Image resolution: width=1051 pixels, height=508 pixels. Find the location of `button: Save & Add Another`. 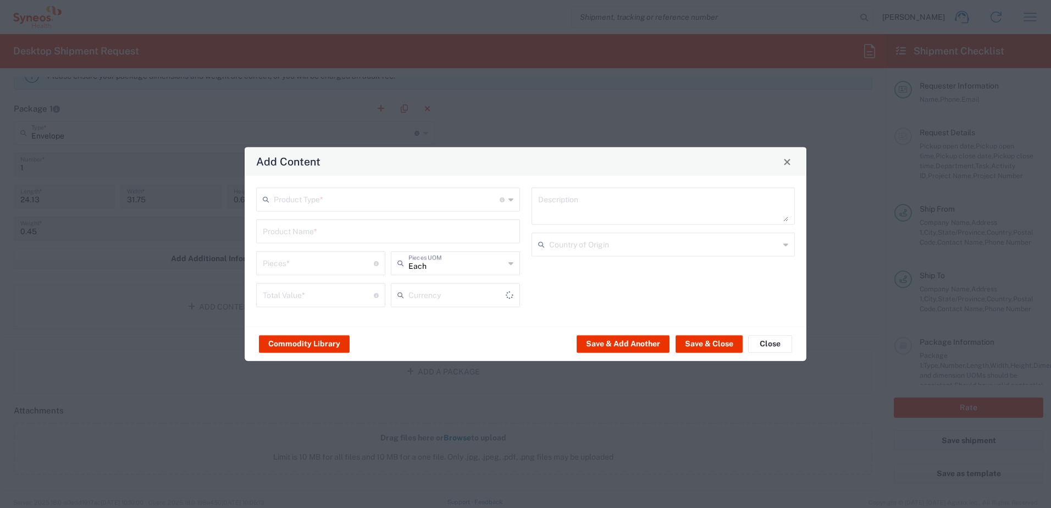

button: Save & Add Another is located at coordinates (623, 344).